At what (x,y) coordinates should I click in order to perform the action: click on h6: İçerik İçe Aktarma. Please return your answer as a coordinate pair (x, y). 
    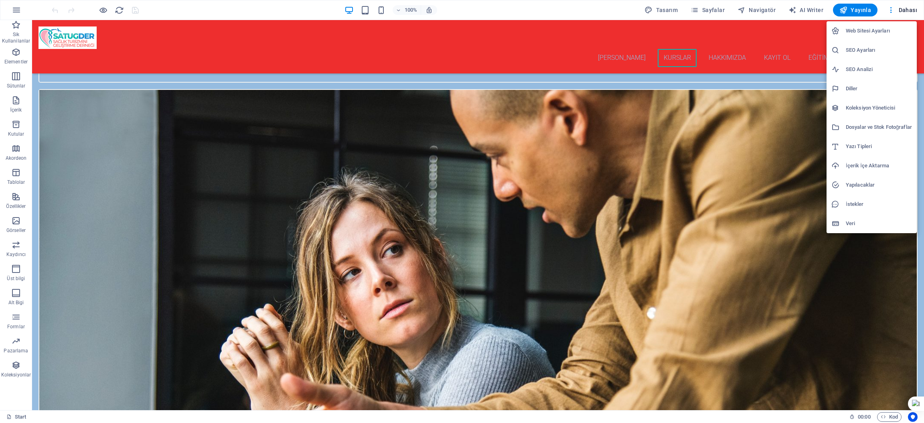
    Looking at the image, I should click on (879, 166).